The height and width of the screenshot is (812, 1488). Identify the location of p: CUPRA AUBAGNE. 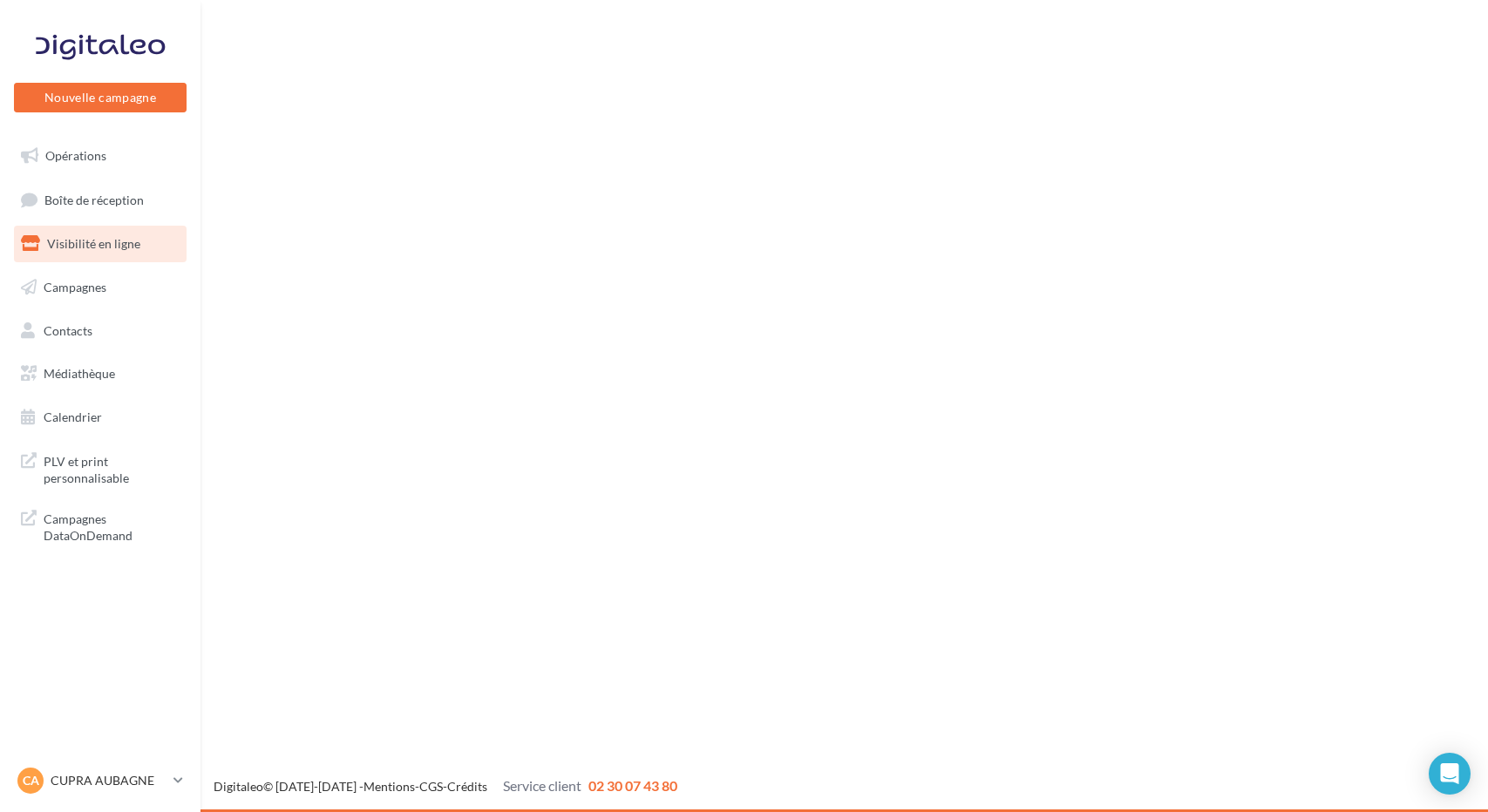
(108, 781).